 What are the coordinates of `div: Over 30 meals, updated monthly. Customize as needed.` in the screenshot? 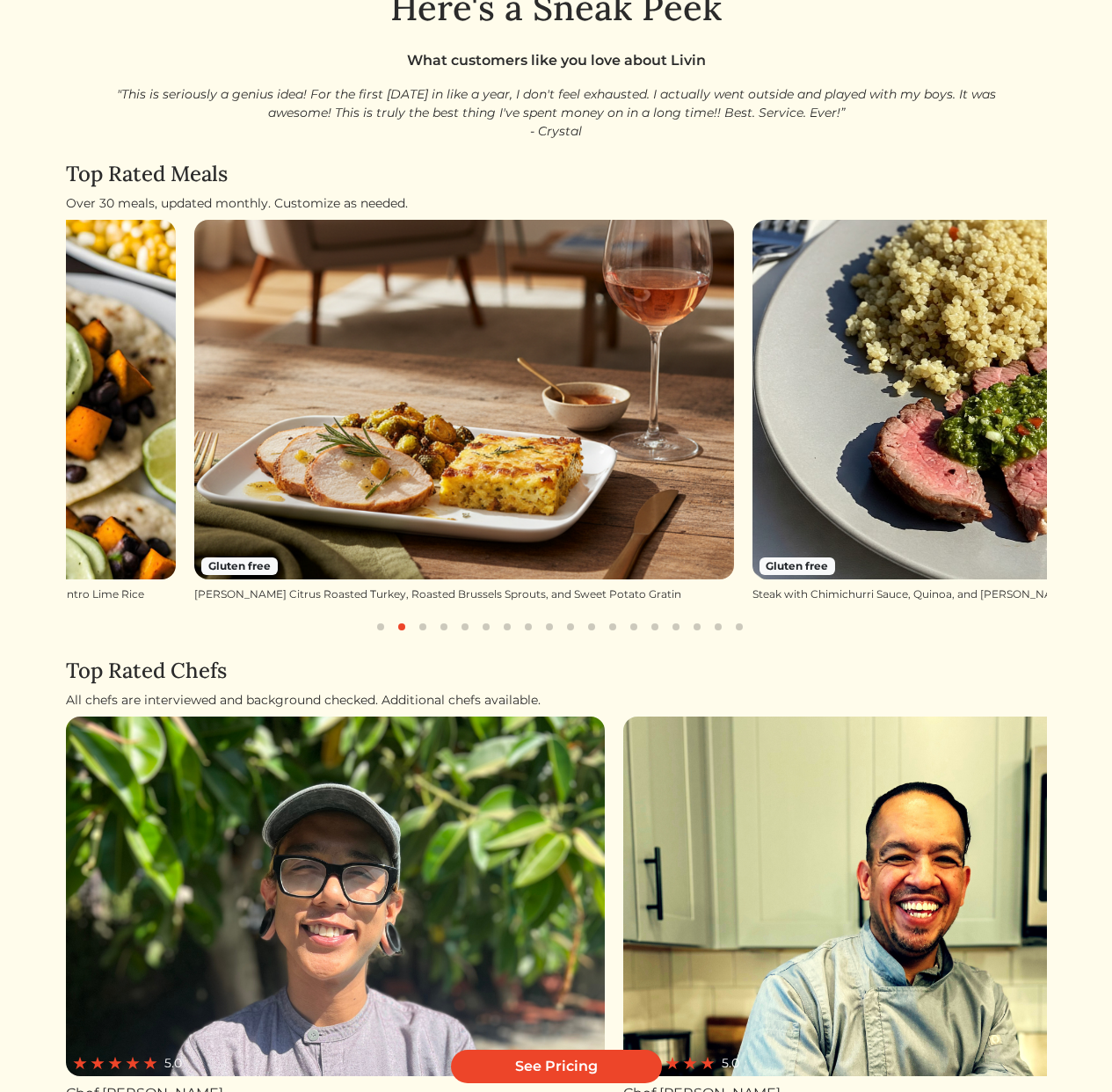 It's located at (557, 203).